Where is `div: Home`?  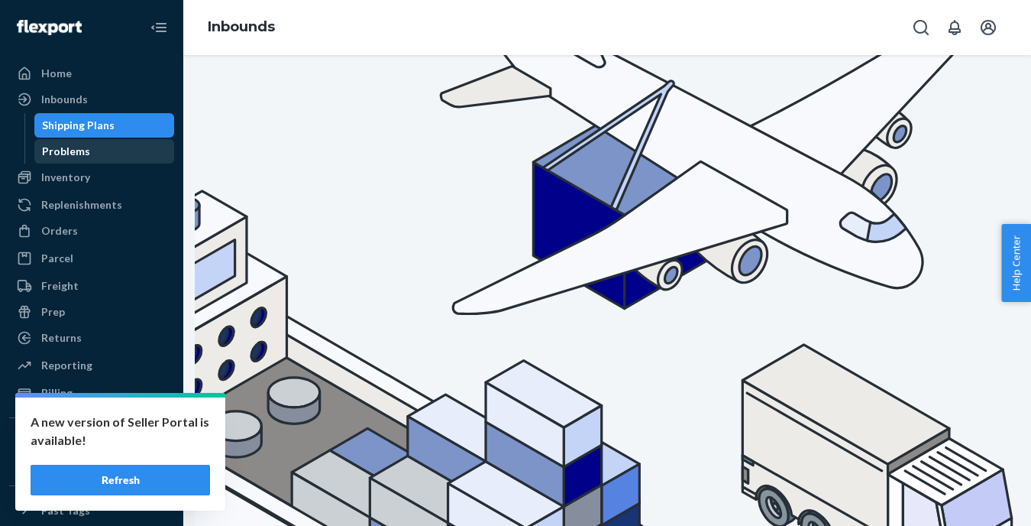 div: Home is located at coordinates (57, 73).